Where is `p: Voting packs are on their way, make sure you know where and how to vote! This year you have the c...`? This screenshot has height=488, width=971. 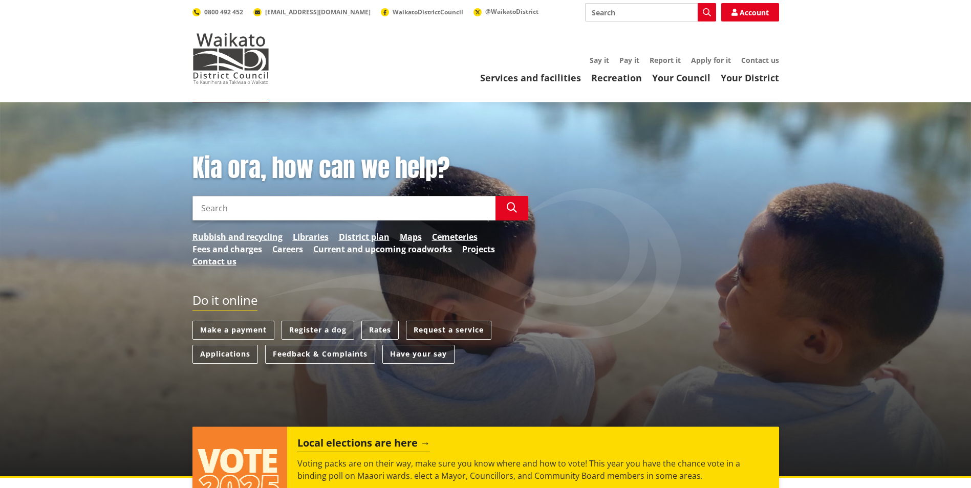 p: Voting packs are on their way, make sure you know where and how to vote! This year you have the c... is located at coordinates (533, 470).